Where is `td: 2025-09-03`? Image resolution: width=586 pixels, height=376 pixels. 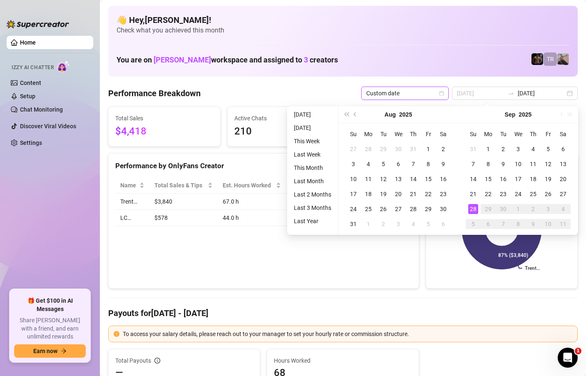
td: 2025-09-03 is located at coordinates (398, 224).